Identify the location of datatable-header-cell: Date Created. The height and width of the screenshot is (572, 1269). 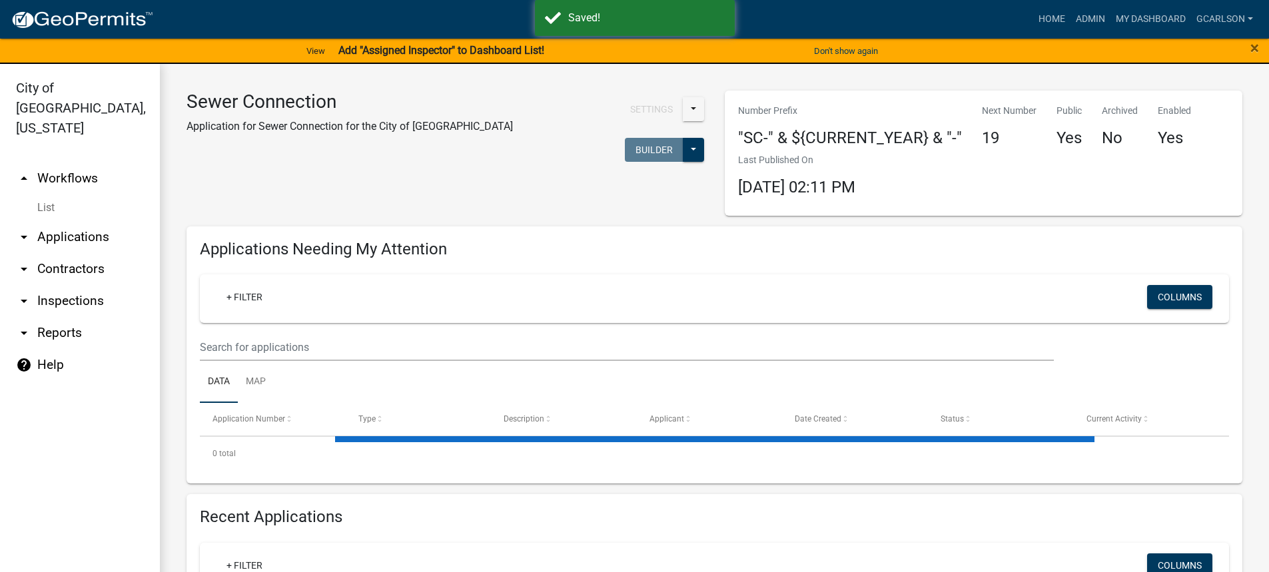
(855, 419).